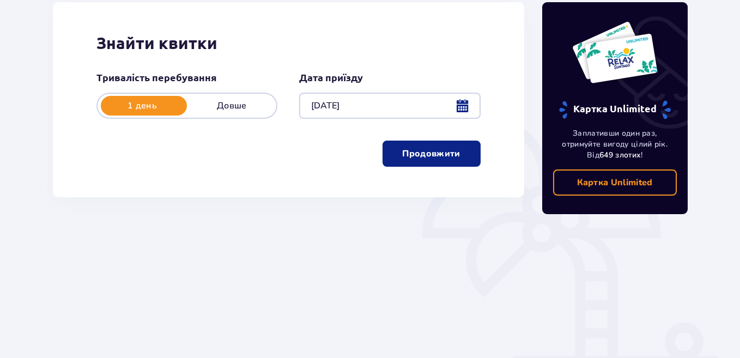  I want to click on p: 1 день, so click(142, 106).